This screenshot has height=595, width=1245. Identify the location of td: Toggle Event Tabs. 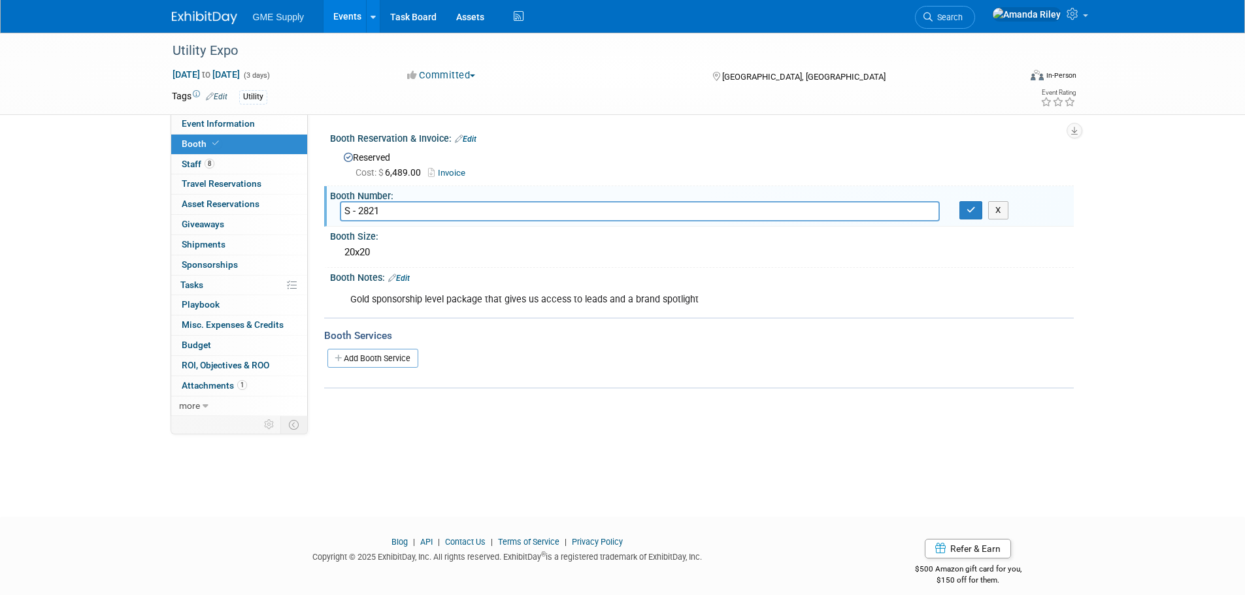
(293, 425).